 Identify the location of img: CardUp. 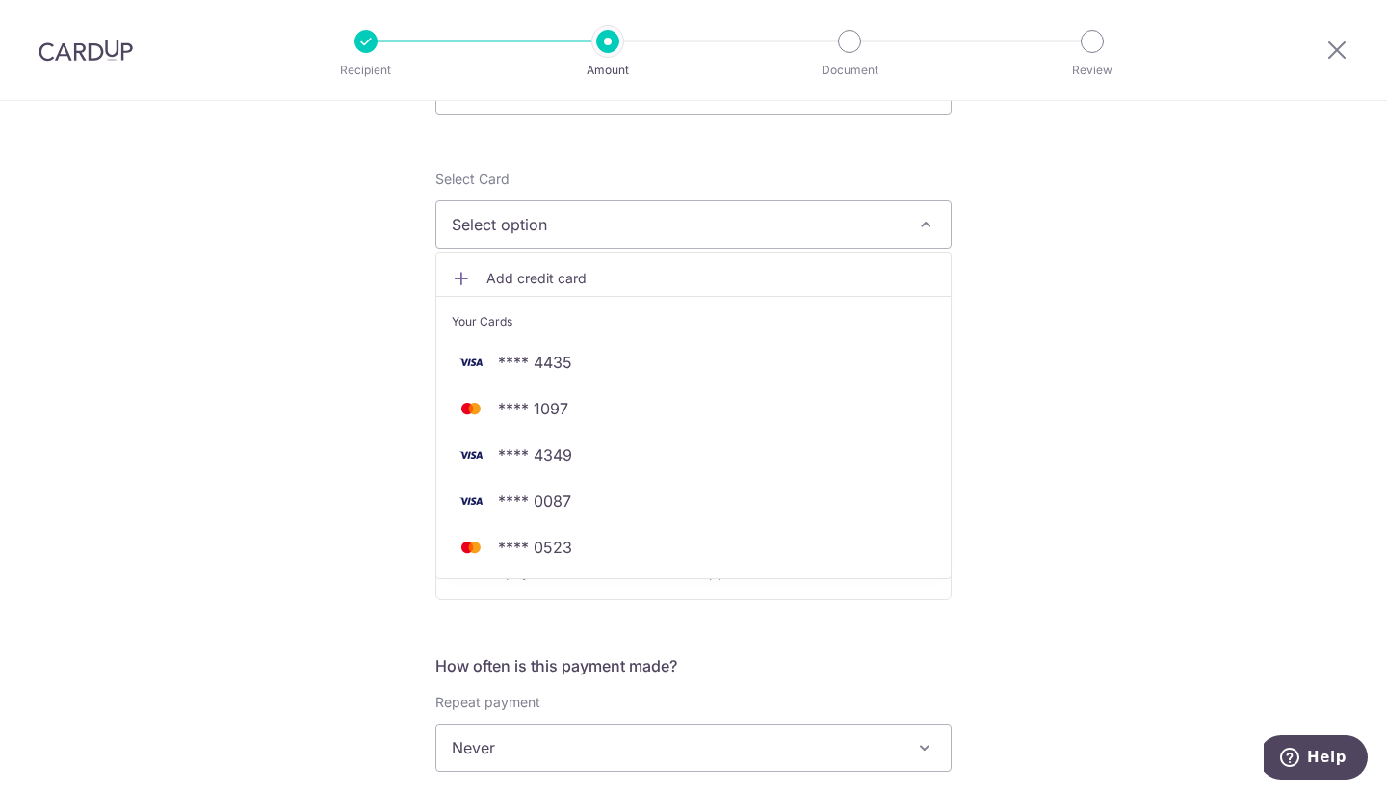
(86, 50).